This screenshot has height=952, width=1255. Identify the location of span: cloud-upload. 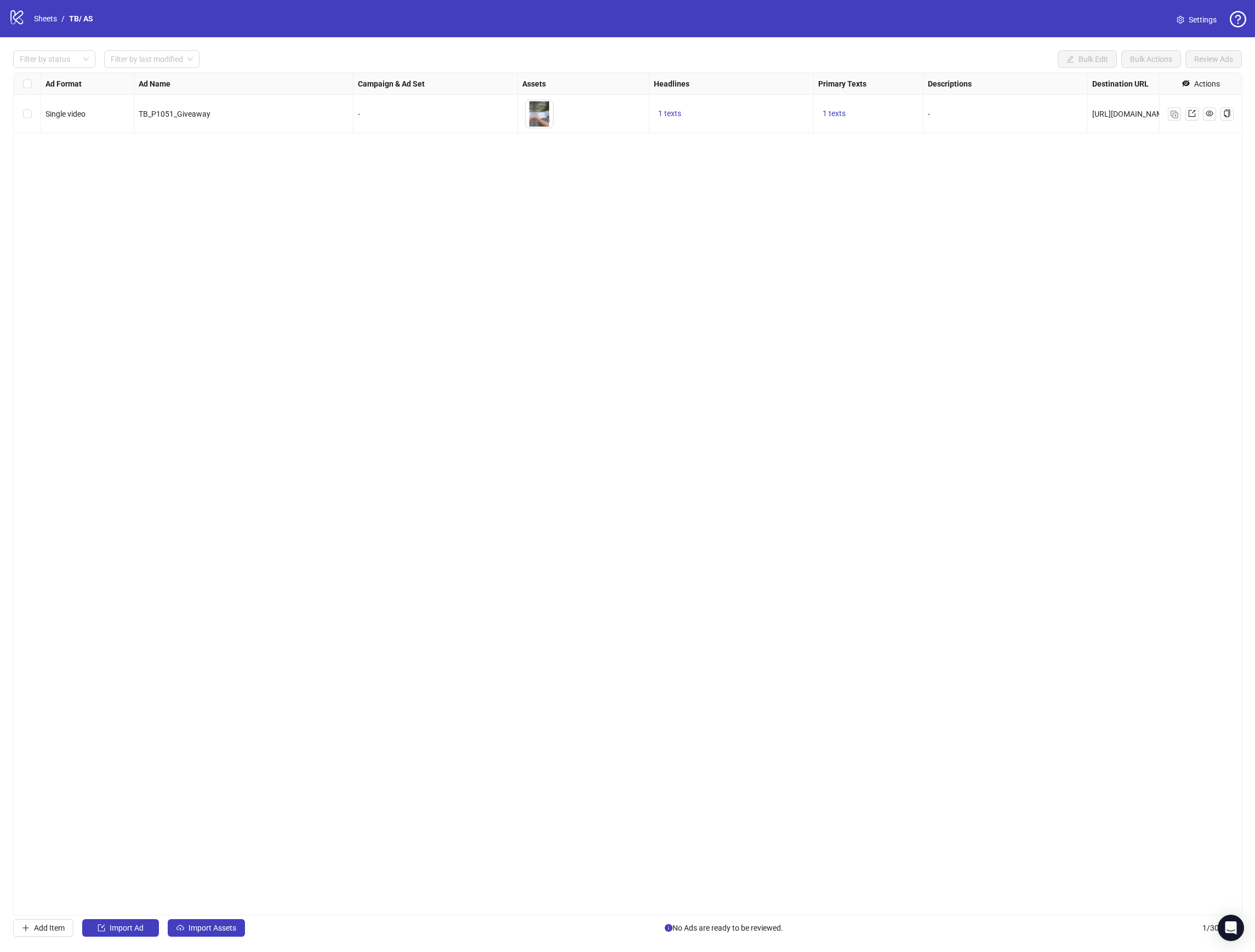
(180, 928).